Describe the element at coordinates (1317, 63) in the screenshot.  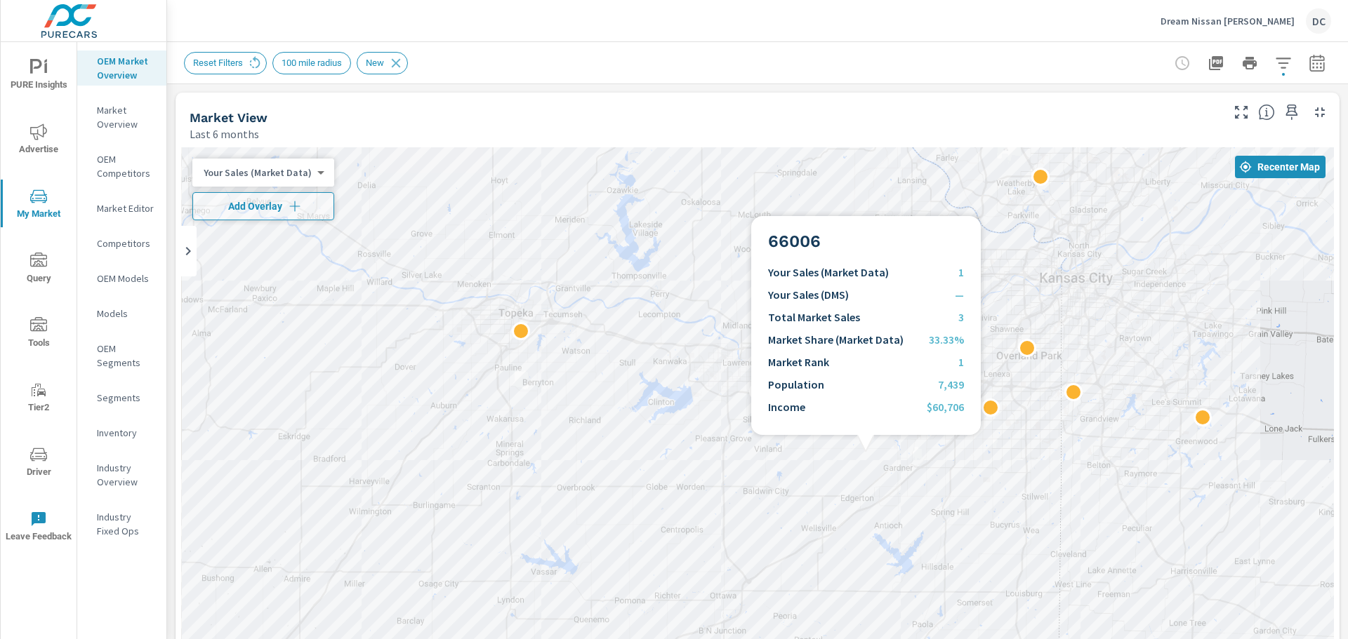
I see `button: Select Date Range` at that location.